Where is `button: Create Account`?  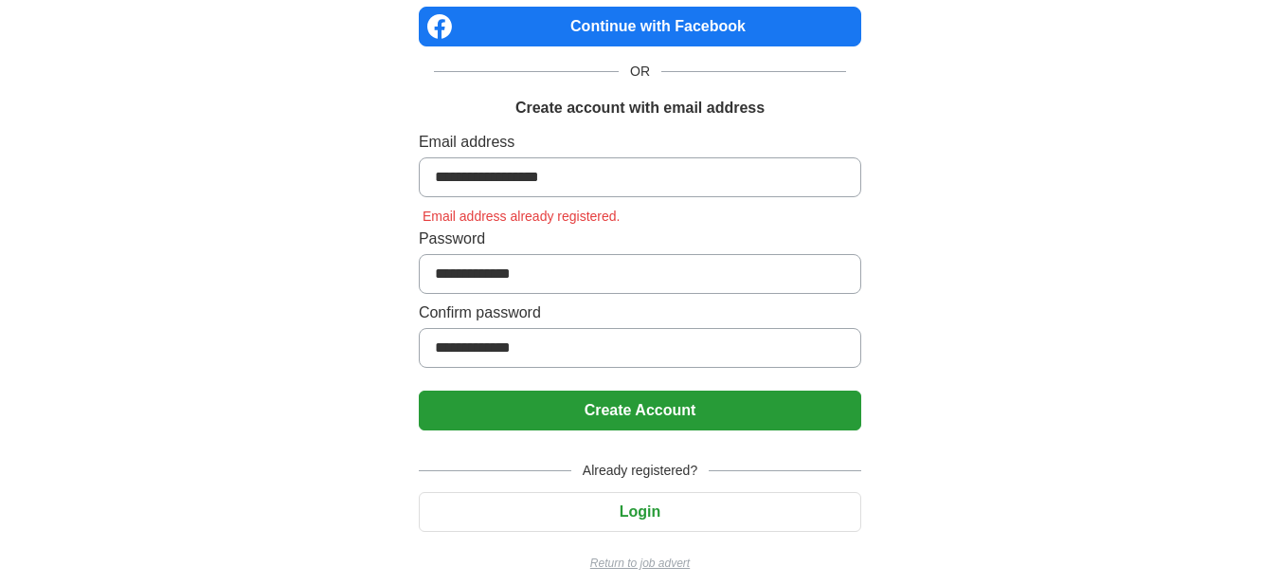
button: Create Account is located at coordinates (640, 410).